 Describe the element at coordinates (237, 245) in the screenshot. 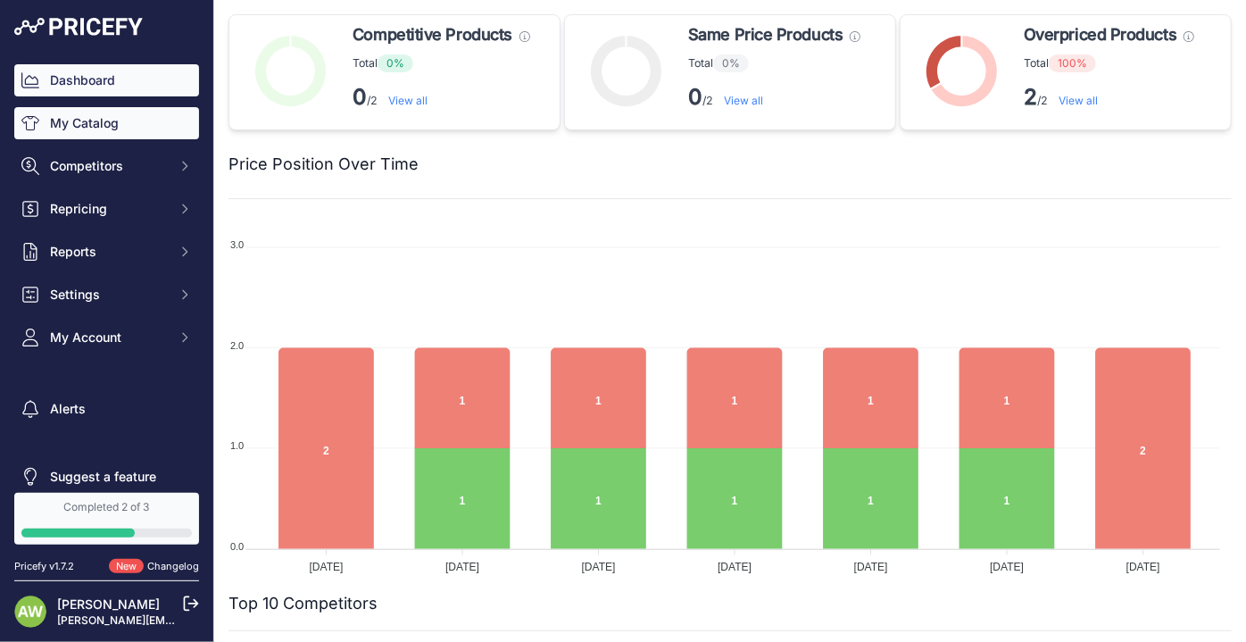

I see `tspan: 3.0` at that location.